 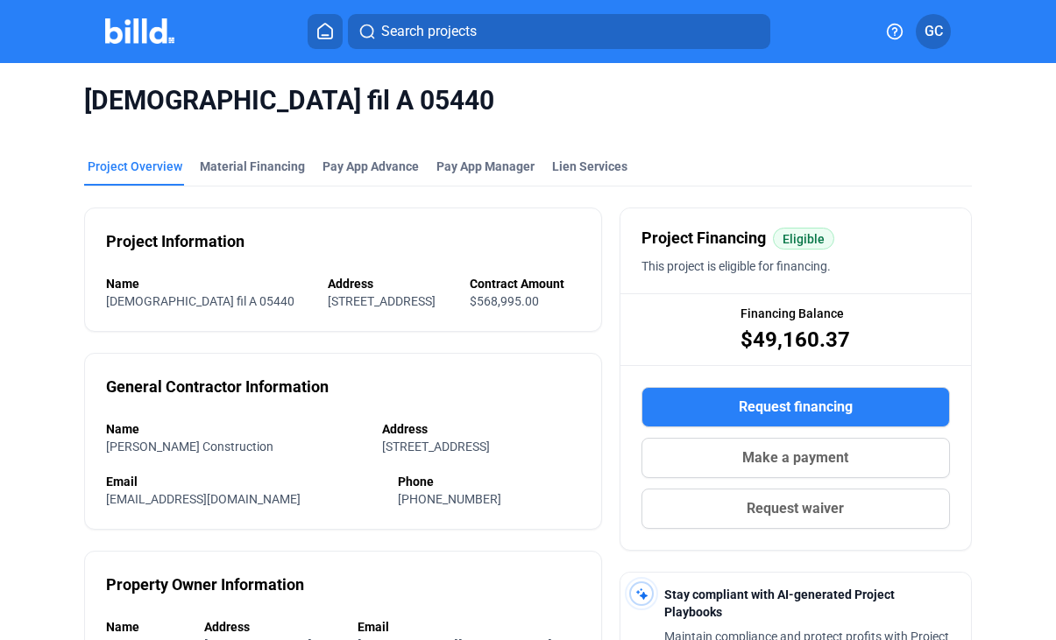 What do you see at coordinates (703, 238) in the screenshot?
I see `span: Project Financing` at bounding box center [703, 238].